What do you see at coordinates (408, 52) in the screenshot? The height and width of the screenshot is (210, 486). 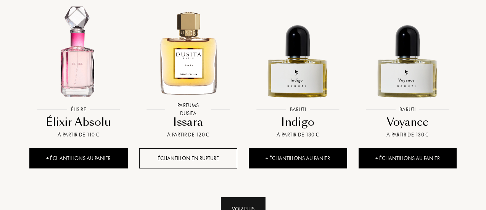 I see `img: Voyance Baruti` at bounding box center [408, 52].